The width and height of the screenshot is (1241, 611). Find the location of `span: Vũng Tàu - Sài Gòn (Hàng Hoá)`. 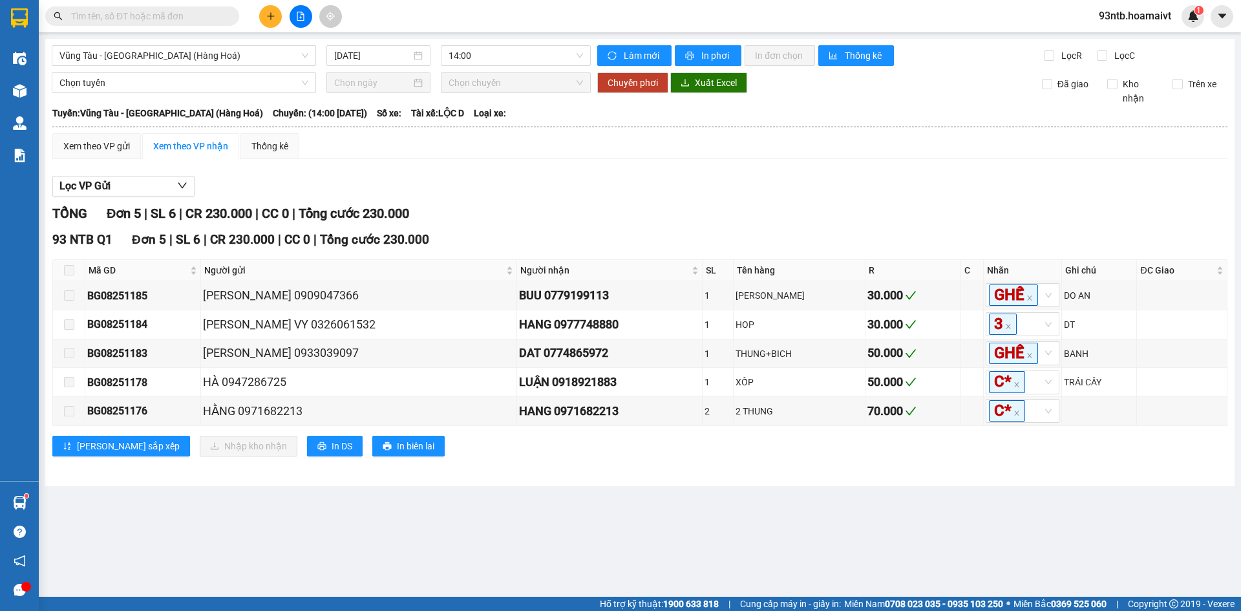

span: Vũng Tàu - Sài Gòn (Hàng Hoá) is located at coordinates (184, 56).